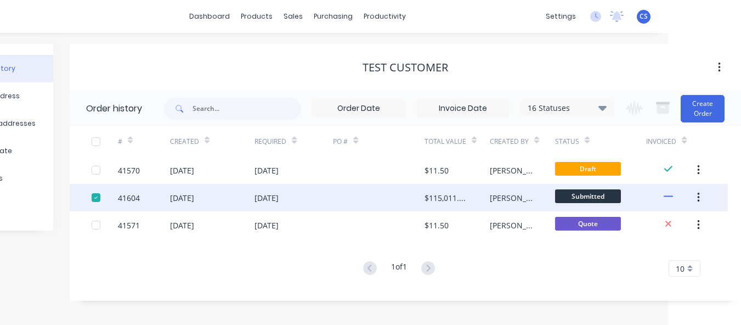 Image resolution: width=741 pixels, height=325 pixels. Describe the element at coordinates (399, 268) in the screenshot. I see `div: 1 of 1` at that location.